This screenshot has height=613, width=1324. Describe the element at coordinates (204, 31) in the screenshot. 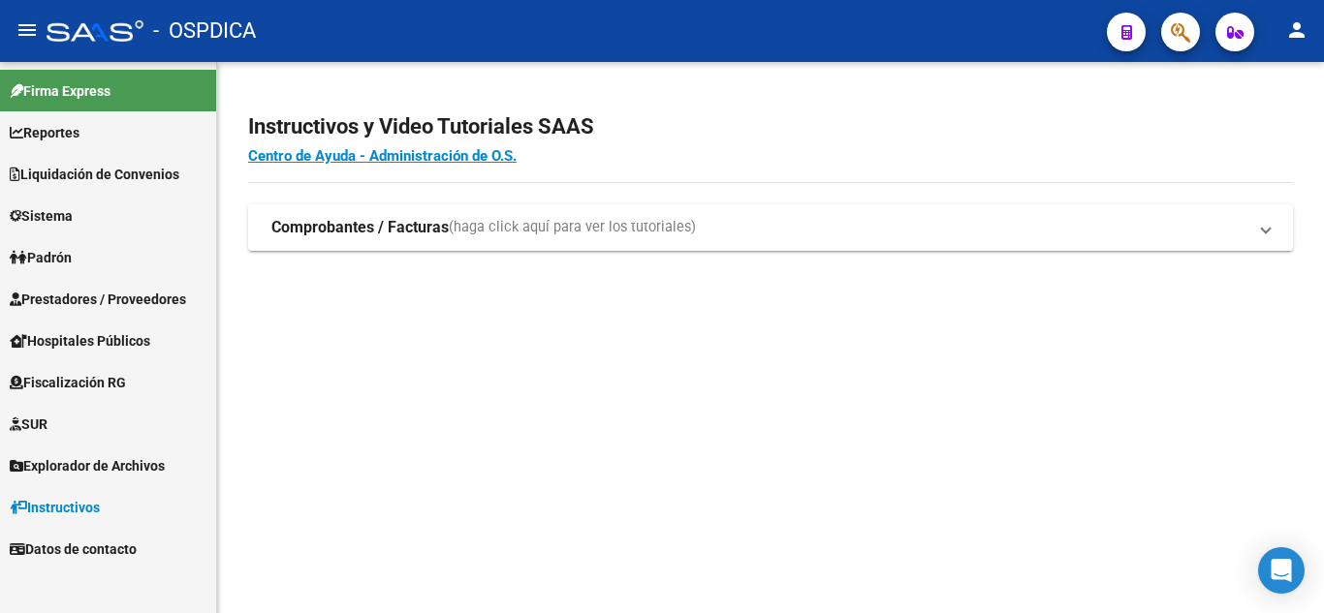

I see `span: - OSPDICA` at that location.